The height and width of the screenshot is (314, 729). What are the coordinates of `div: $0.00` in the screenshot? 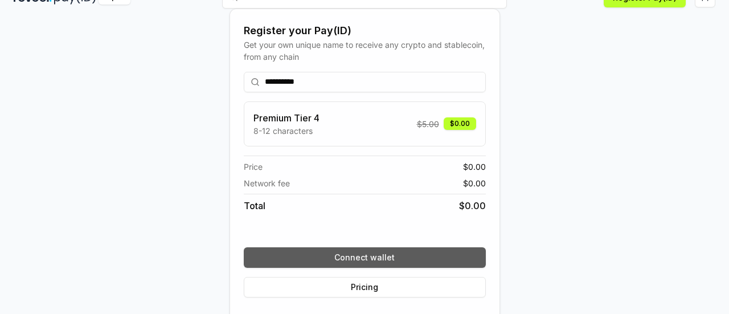 It's located at (460, 124).